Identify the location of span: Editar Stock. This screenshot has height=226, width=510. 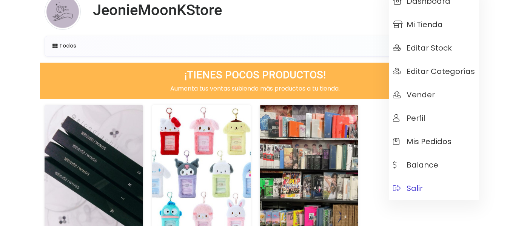
(422, 48).